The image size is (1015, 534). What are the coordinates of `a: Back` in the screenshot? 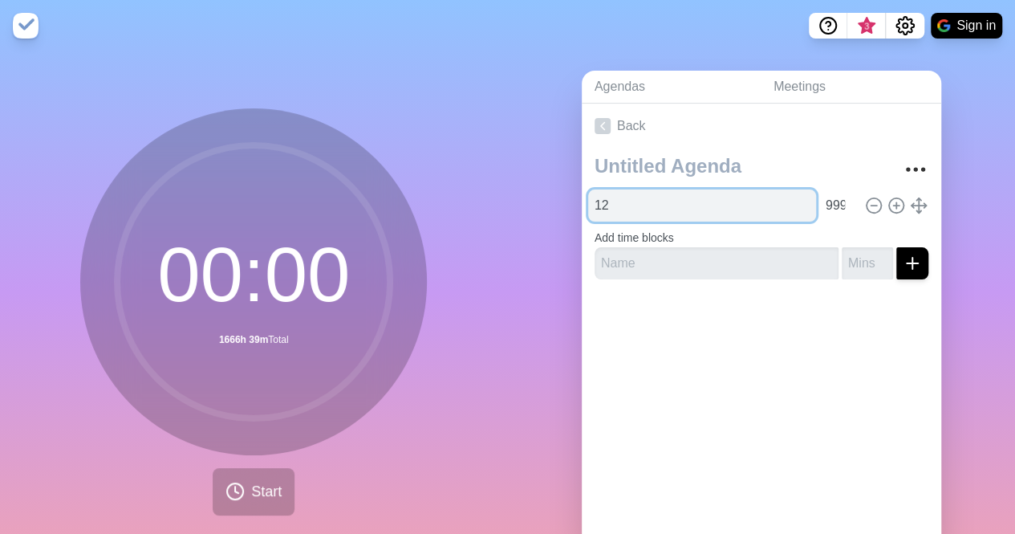 It's located at (761, 126).